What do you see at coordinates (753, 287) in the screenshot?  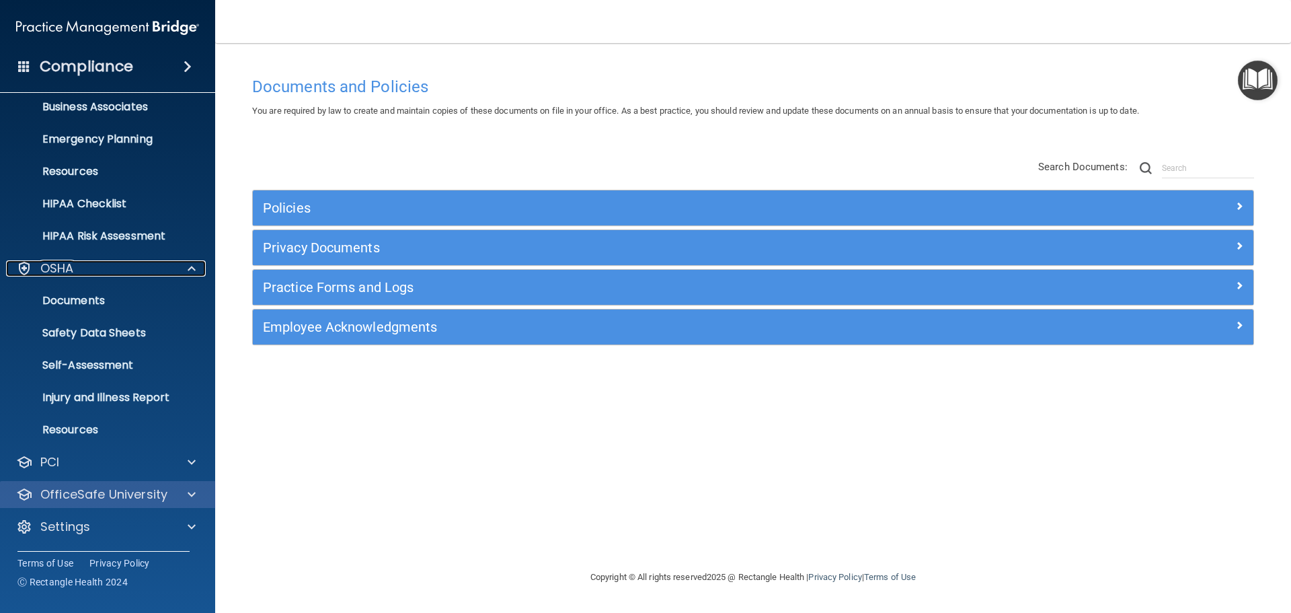 I see `a: Practice Forms and Logs` at bounding box center [753, 287].